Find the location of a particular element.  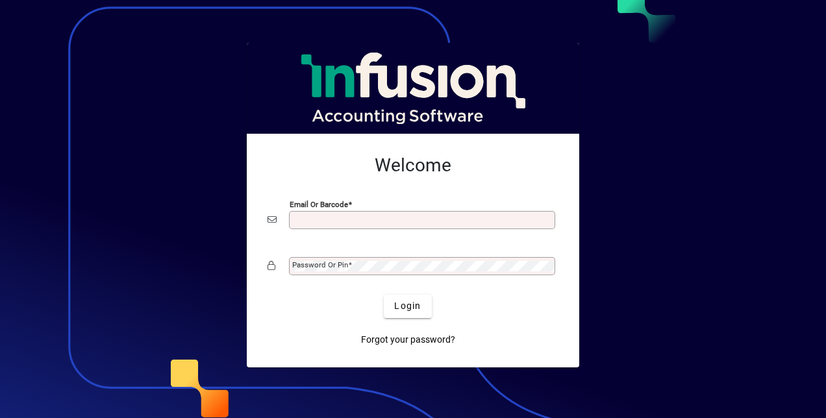

span: Login is located at coordinates (407, 306).